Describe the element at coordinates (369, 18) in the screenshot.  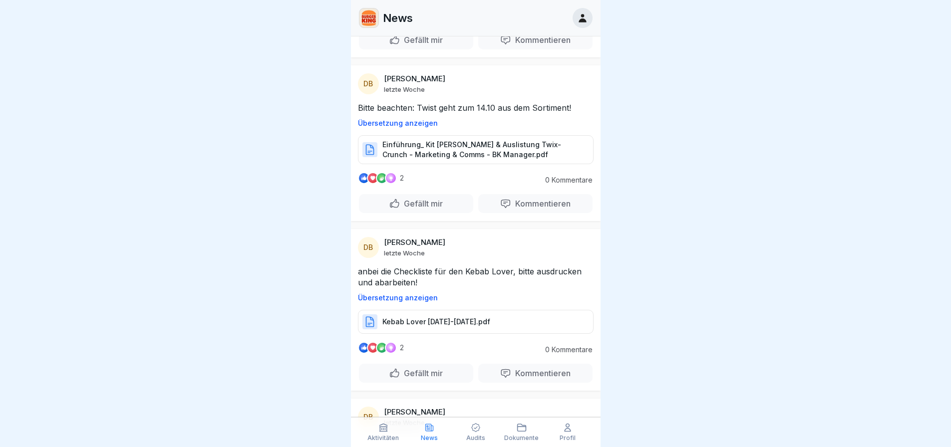
I see `img: w2f18lwxr3adf3talrpwf6id.png` at that location.